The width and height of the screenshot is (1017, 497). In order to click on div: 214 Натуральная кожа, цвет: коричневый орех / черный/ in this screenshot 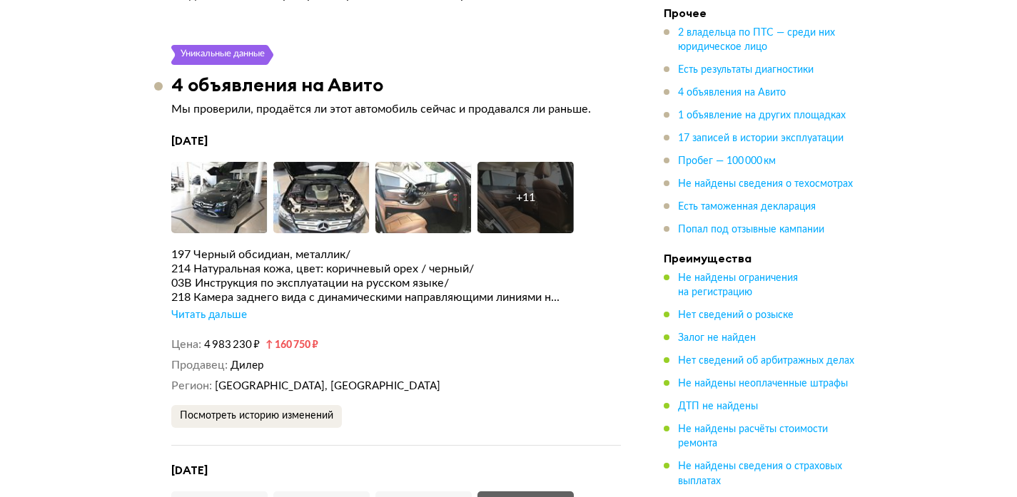, I will do `click(396, 269)`.